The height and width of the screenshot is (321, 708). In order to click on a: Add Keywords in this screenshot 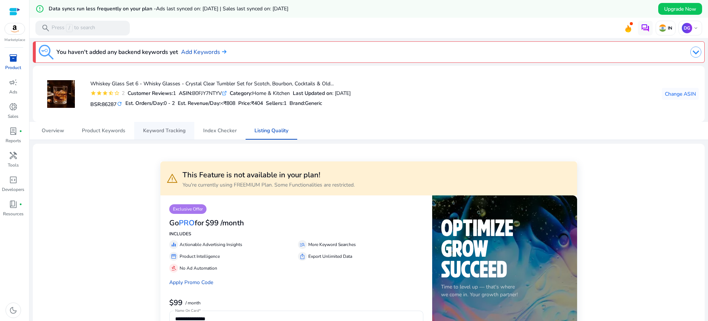, I will do `click(204, 52)`.